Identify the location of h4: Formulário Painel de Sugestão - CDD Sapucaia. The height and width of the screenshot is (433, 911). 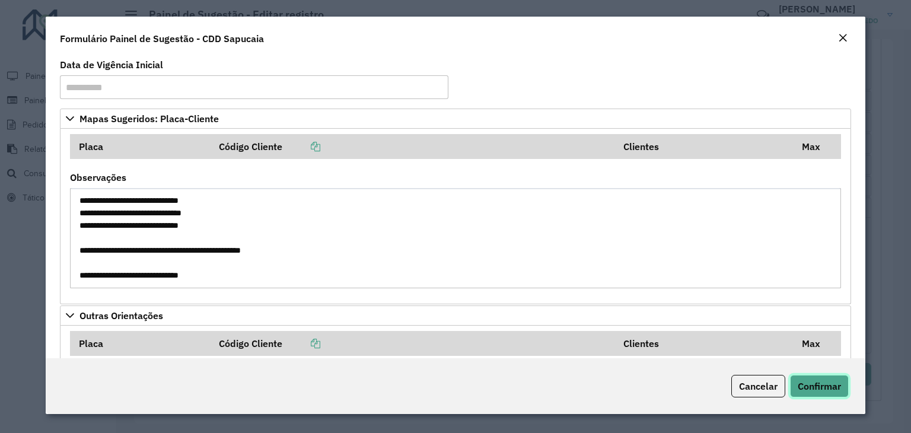
(162, 39).